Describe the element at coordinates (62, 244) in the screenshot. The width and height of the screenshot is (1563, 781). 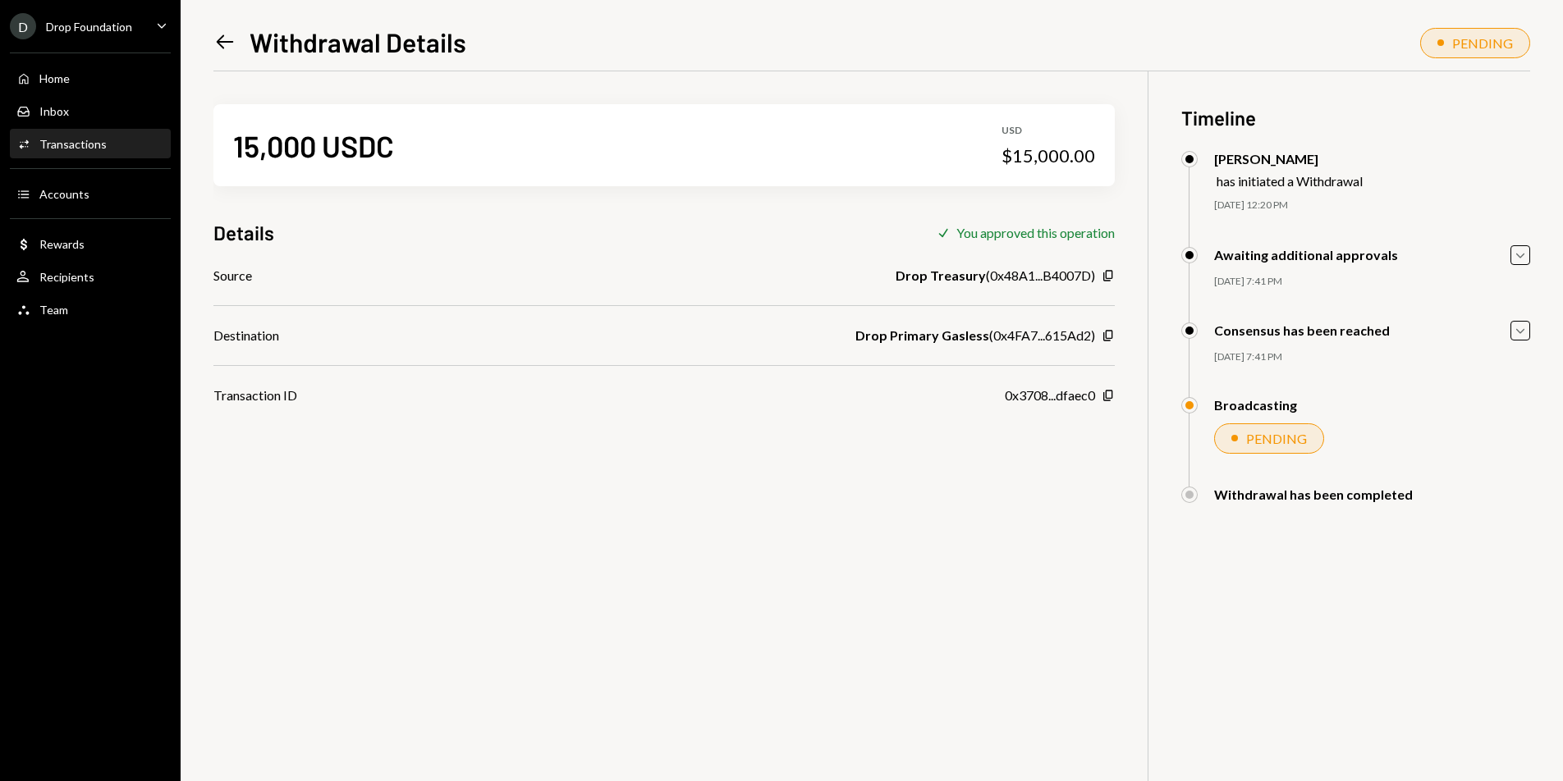
I see `div: Rewards` at that location.